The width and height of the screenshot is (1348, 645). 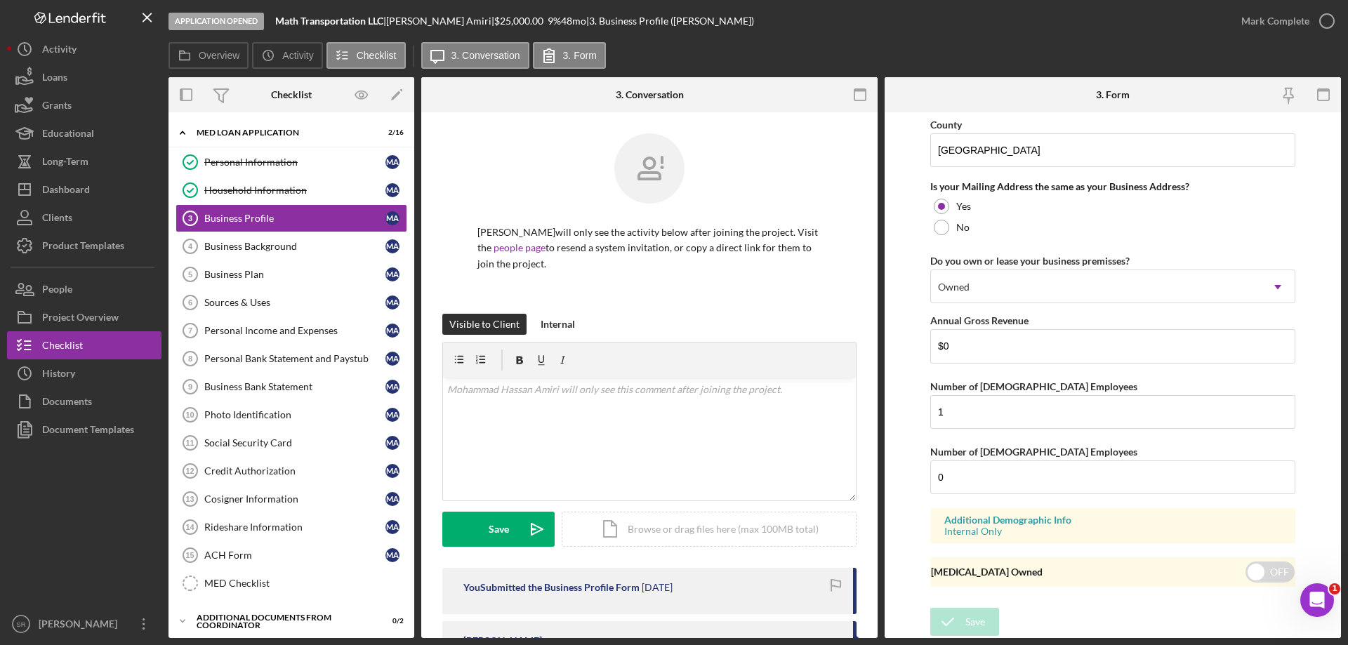 I want to click on tspan: 12, so click(x=190, y=471).